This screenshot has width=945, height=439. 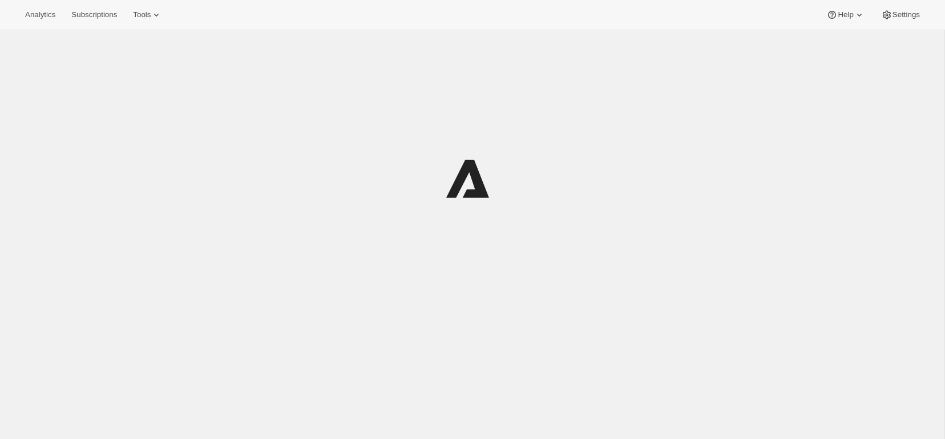 I want to click on span: Tools, so click(x=142, y=15).